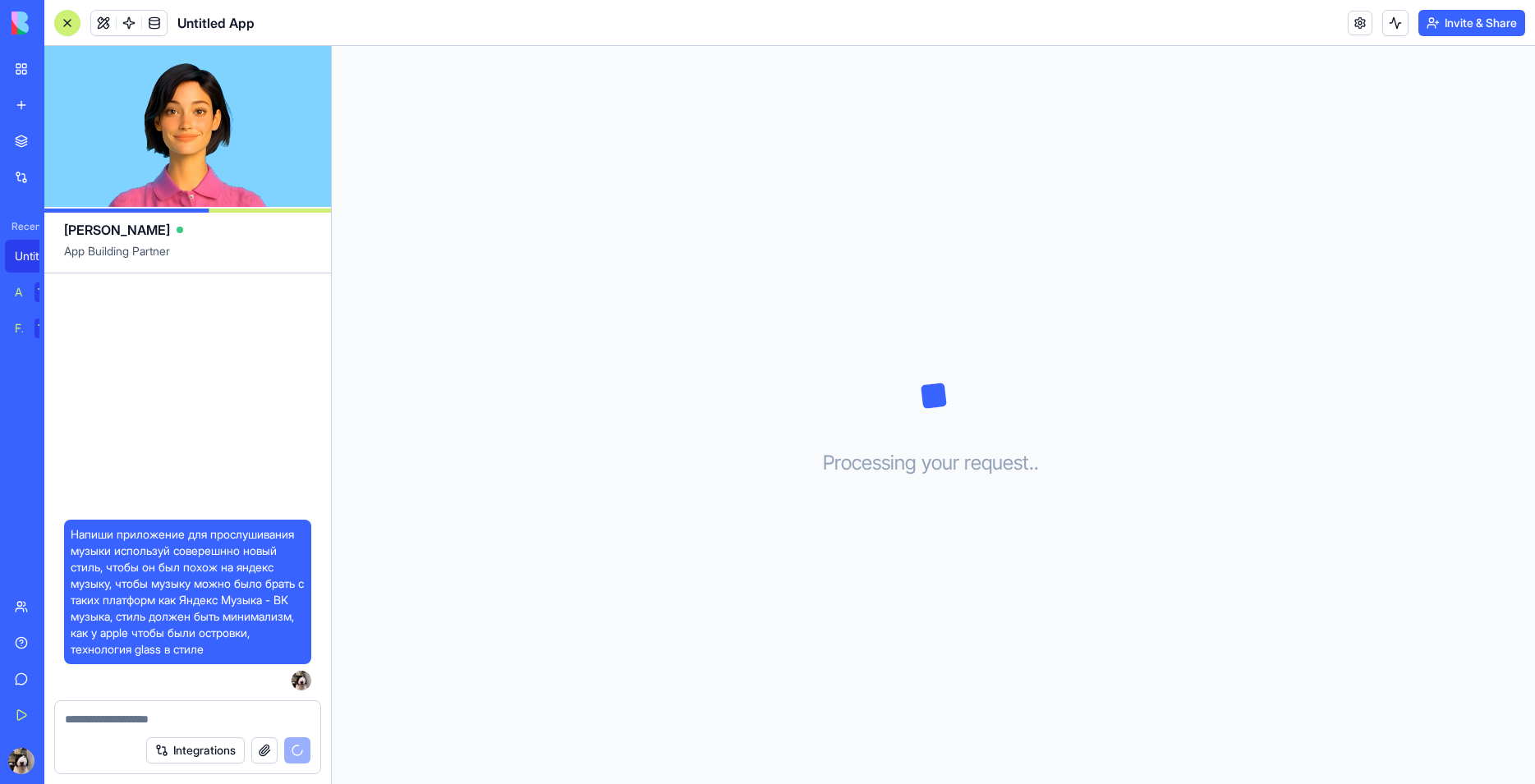 Image resolution: width=1535 pixels, height=784 pixels. Describe the element at coordinates (37, 328) in the screenshot. I see `a: Feedback FormTRY` at that location.